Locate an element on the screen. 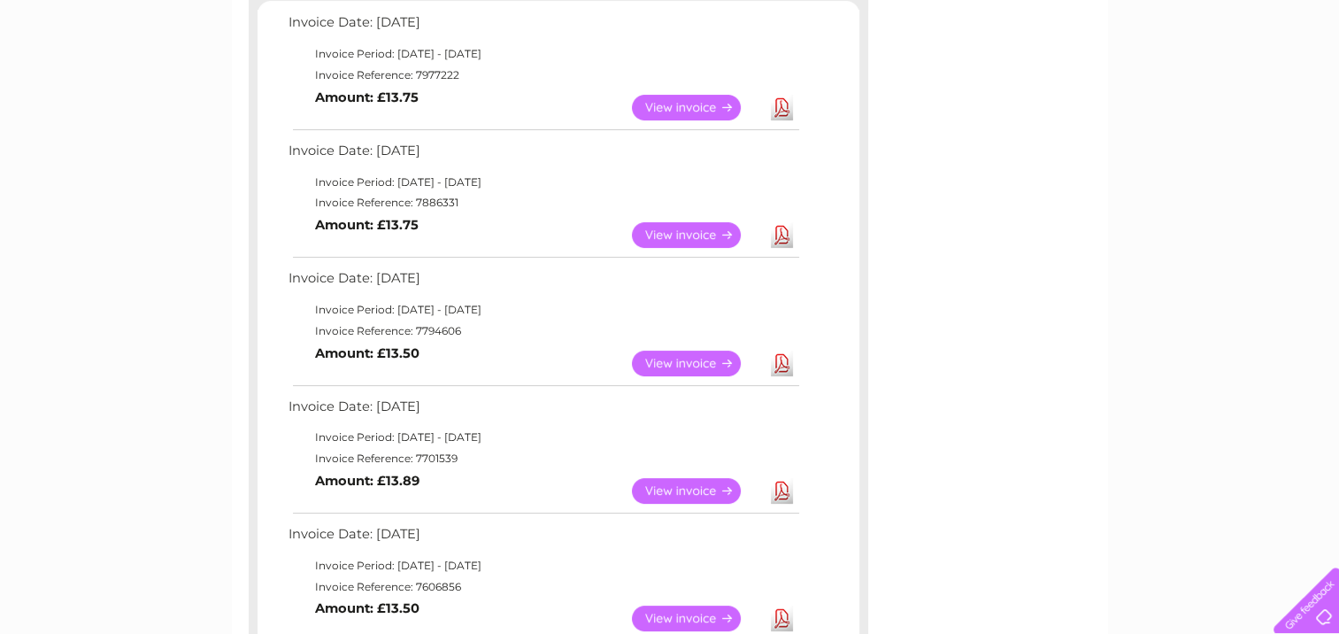 The image size is (1339, 634). td: Invoice Reference: 7977222 is located at coordinates (542, 75).